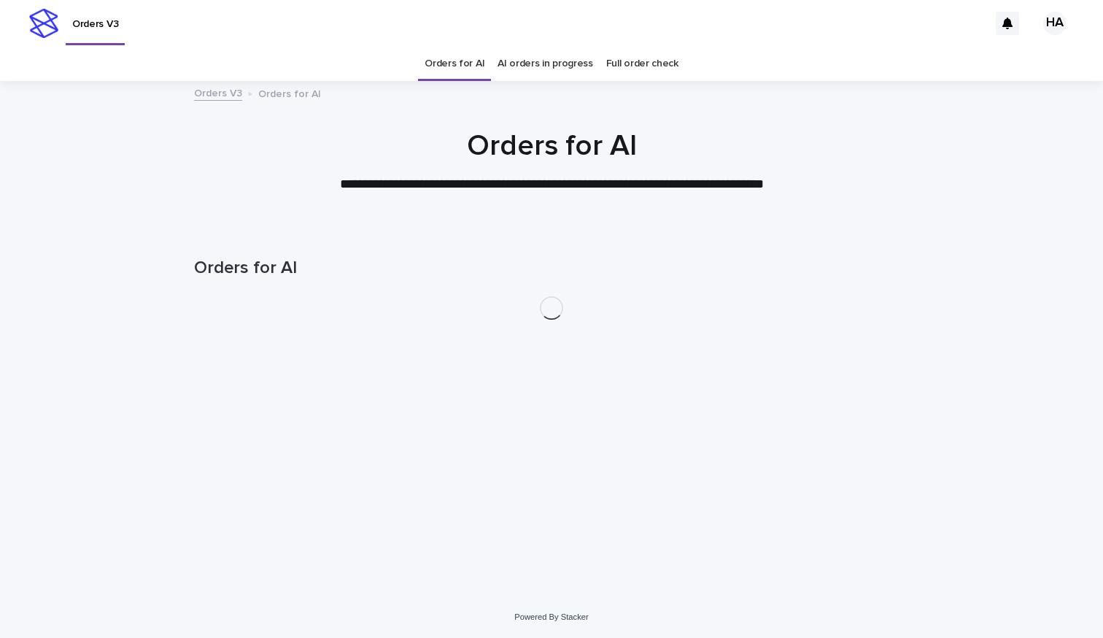  What do you see at coordinates (642, 63) in the screenshot?
I see `a: Full order check` at bounding box center [642, 63].